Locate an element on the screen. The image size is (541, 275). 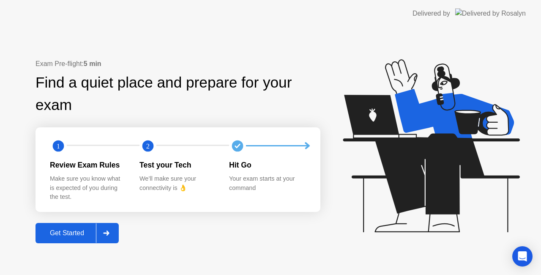
div: Exam Pre-flight: is located at coordinates (178, 64).